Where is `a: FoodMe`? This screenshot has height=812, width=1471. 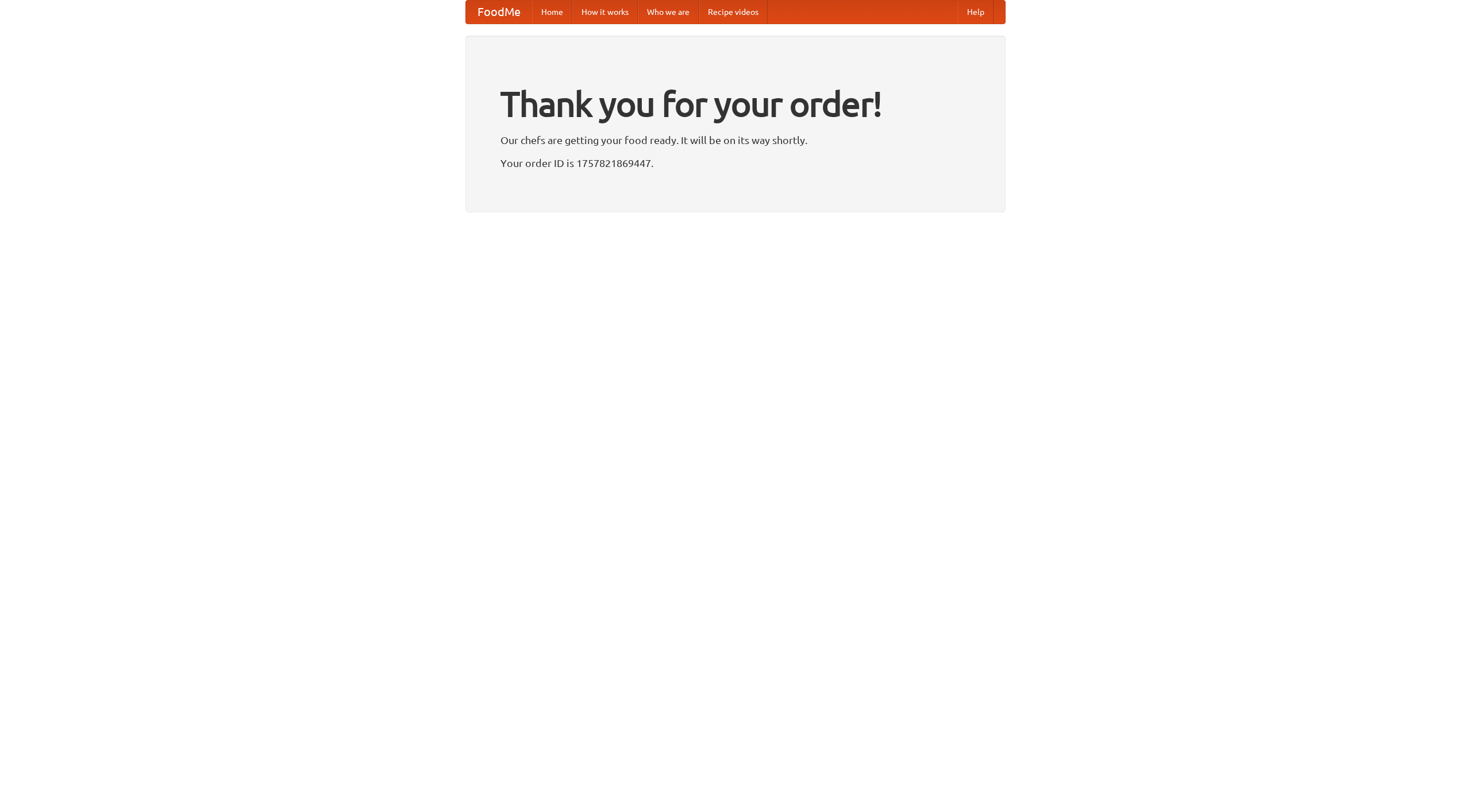
a: FoodMe is located at coordinates (499, 12).